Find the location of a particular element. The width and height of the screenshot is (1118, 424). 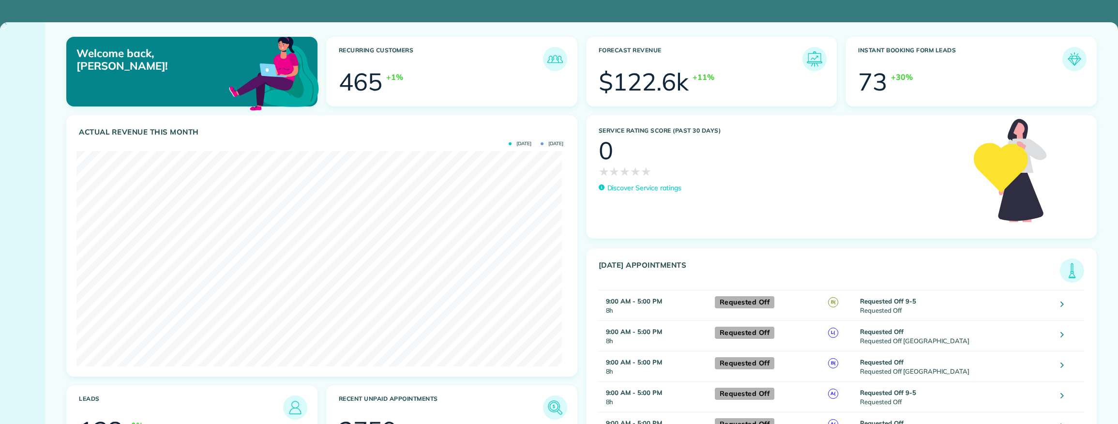

h3: Recurring Customers is located at coordinates (441, 59).